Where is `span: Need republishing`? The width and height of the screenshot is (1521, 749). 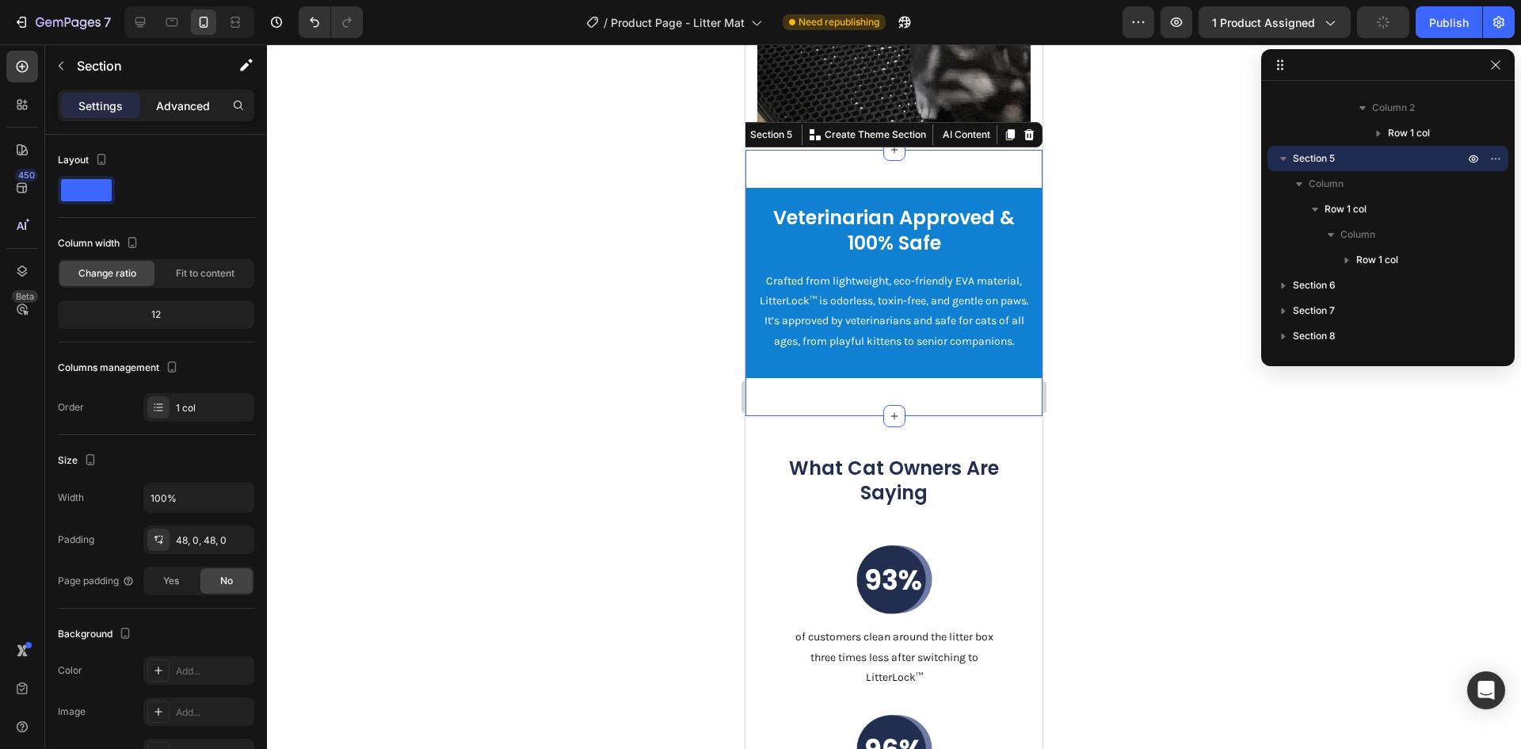
span: Need republishing is located at coordinates (839, 22).